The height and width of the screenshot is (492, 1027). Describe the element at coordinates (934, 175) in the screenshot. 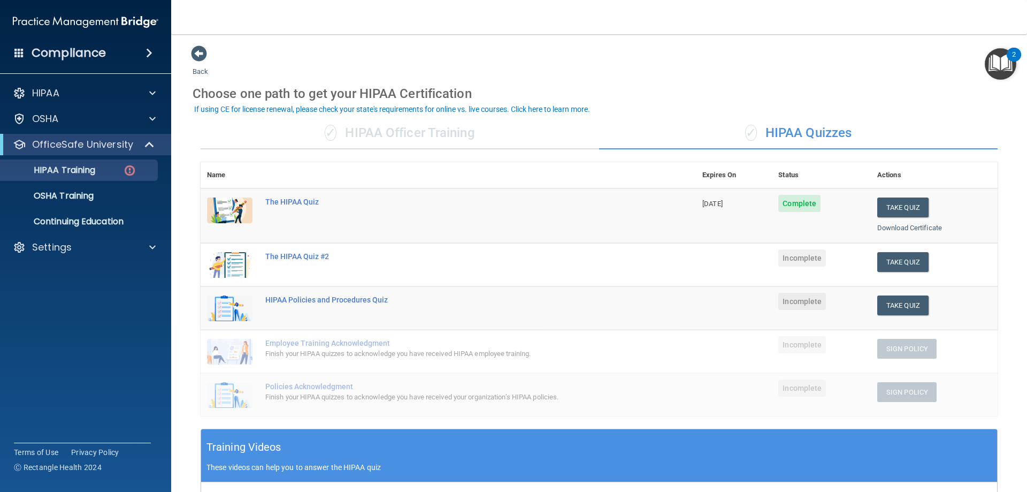

I see `th: Actions` at that location.